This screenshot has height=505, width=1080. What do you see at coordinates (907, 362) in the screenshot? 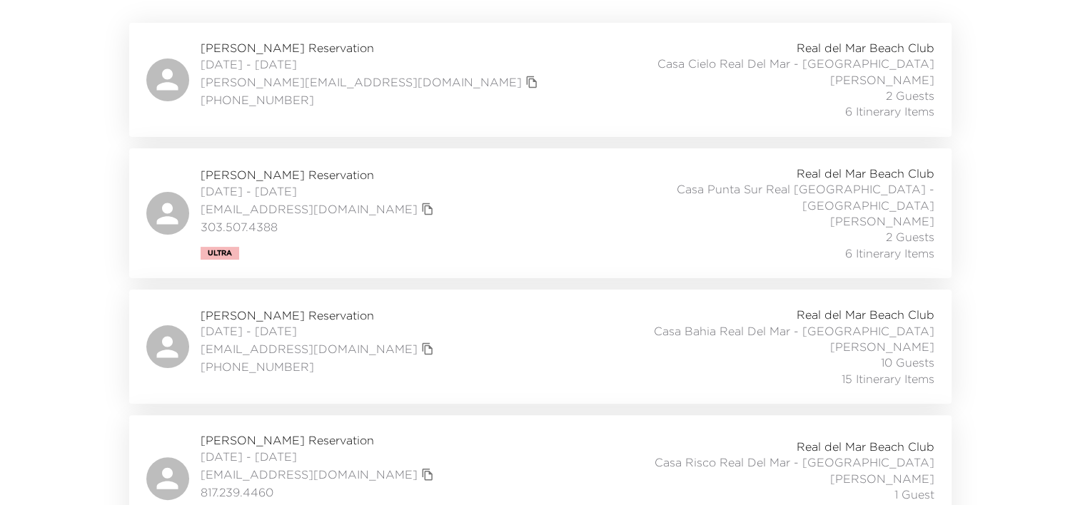
I see `span: 10 Guests` at bounding box center [907, 362].